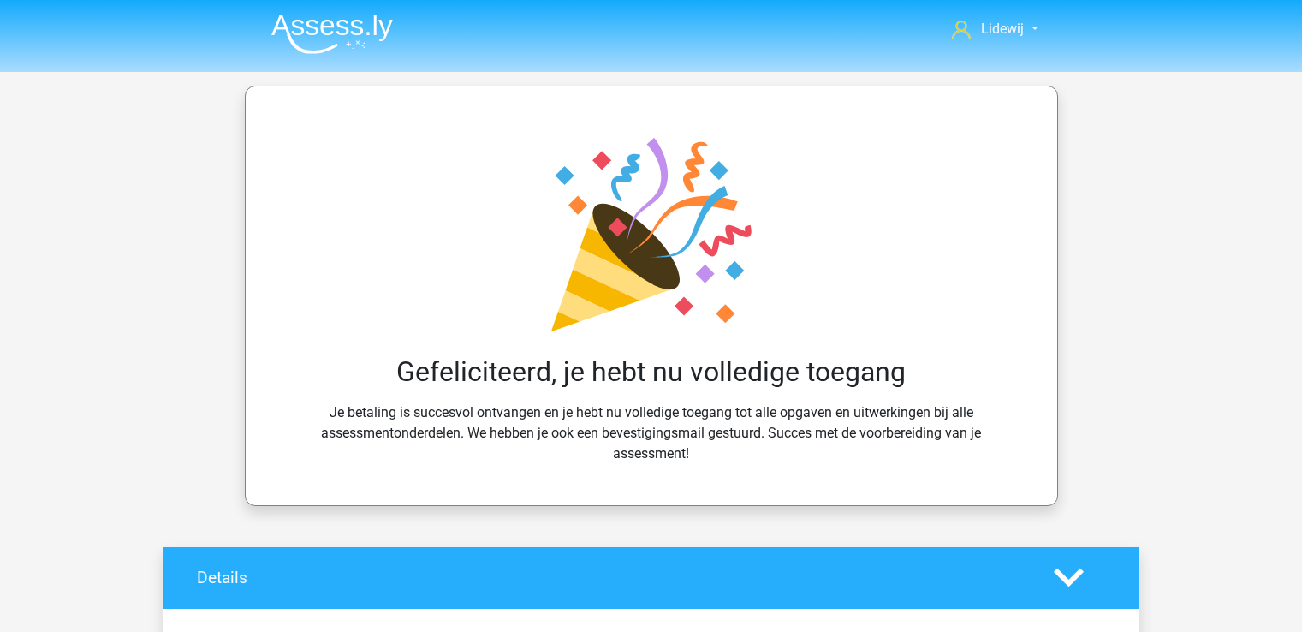 The image size is (1302, 632). I want to click on h4: Details, so click(612, 577).